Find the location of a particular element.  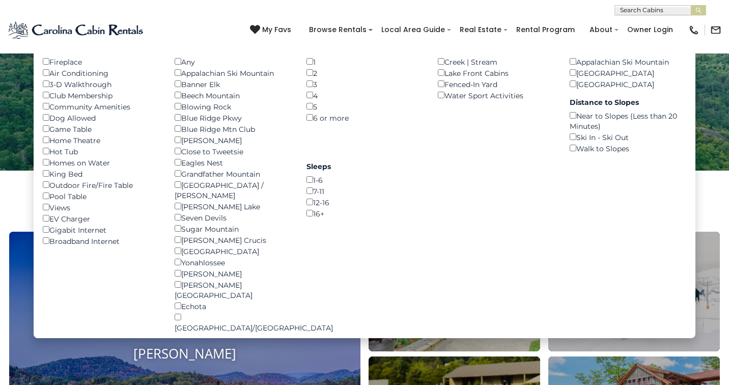

a: Browse Rentals is located at coordinates (337, 30).